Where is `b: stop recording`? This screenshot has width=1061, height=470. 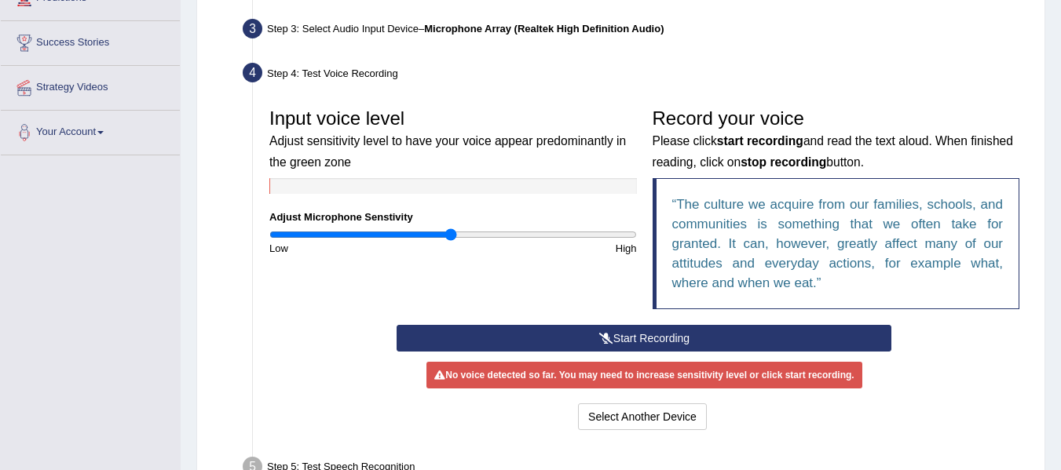
b: stop recording is located at coordinates (783, 162).